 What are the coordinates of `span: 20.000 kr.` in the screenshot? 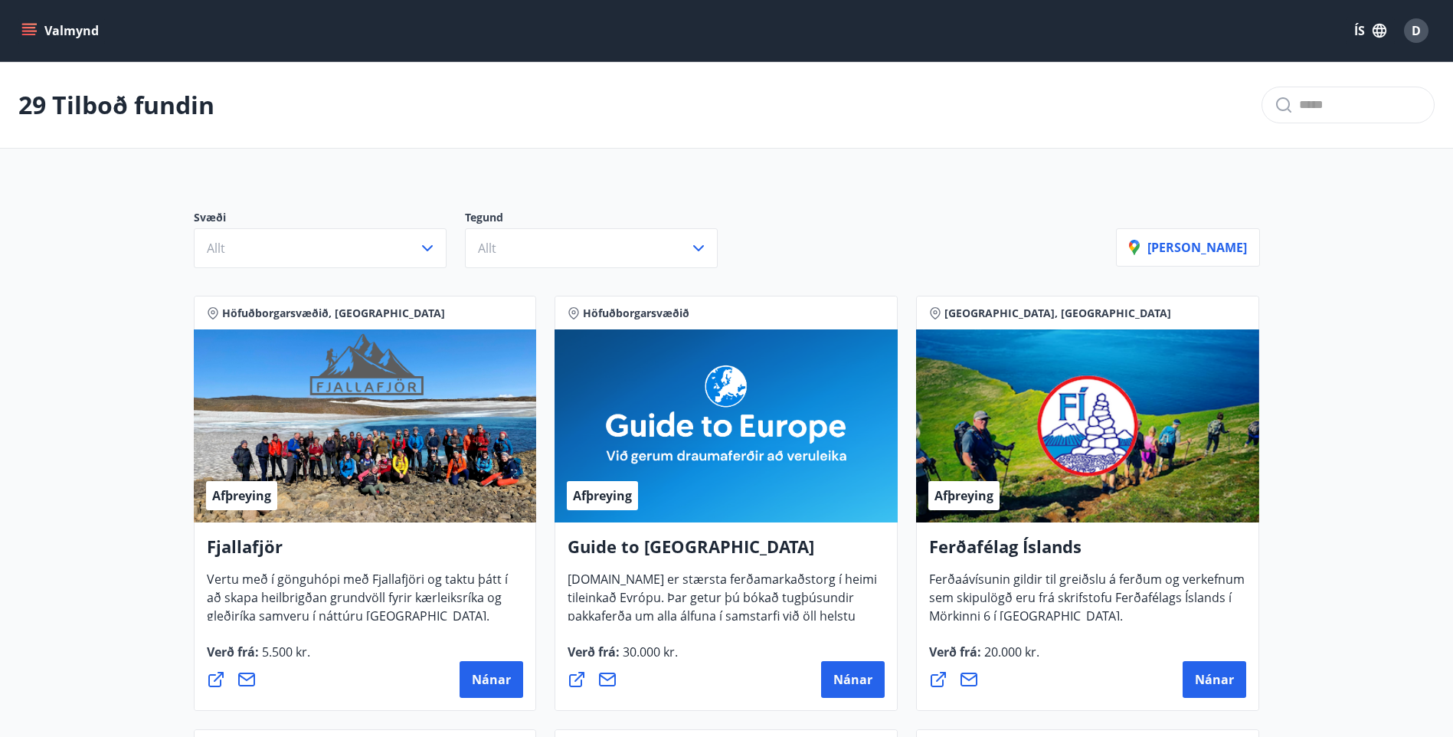 It's located at (1011, 652).